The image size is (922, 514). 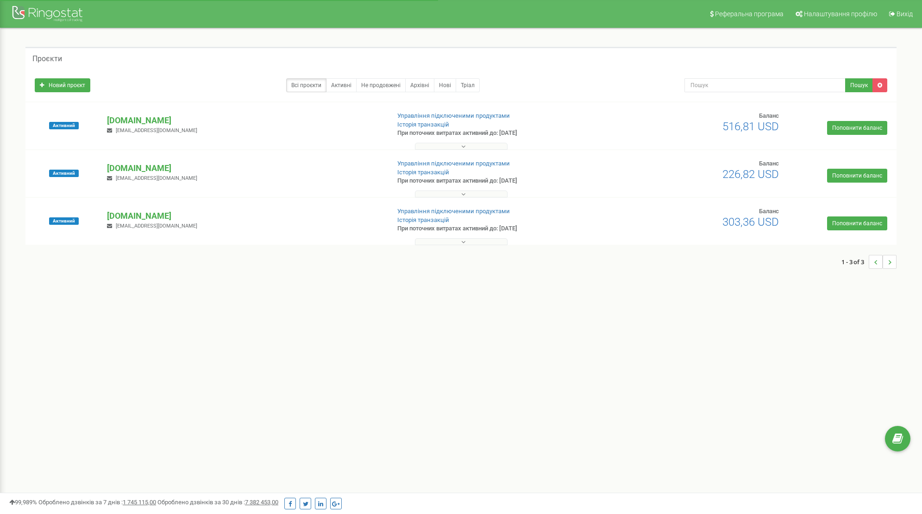 What do you see at coordinates (23, 502) in the screenshot?
I see `span: 99,989%` at bounding box center [23, 502].